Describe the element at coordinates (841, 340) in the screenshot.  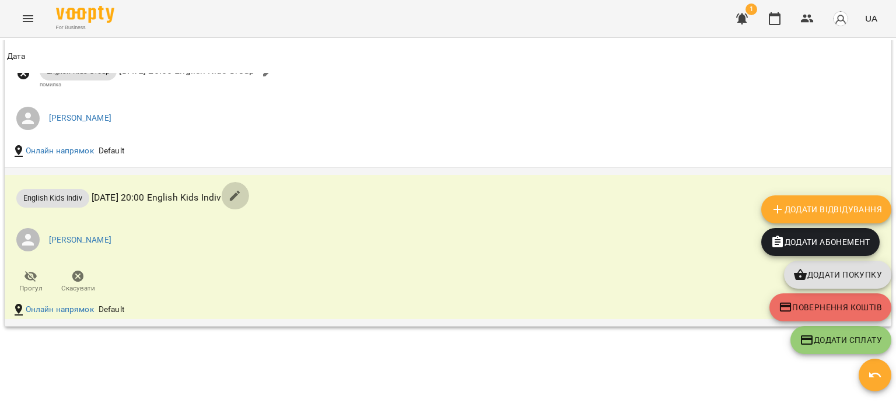
I see `button: Додати Сплату` at that location.